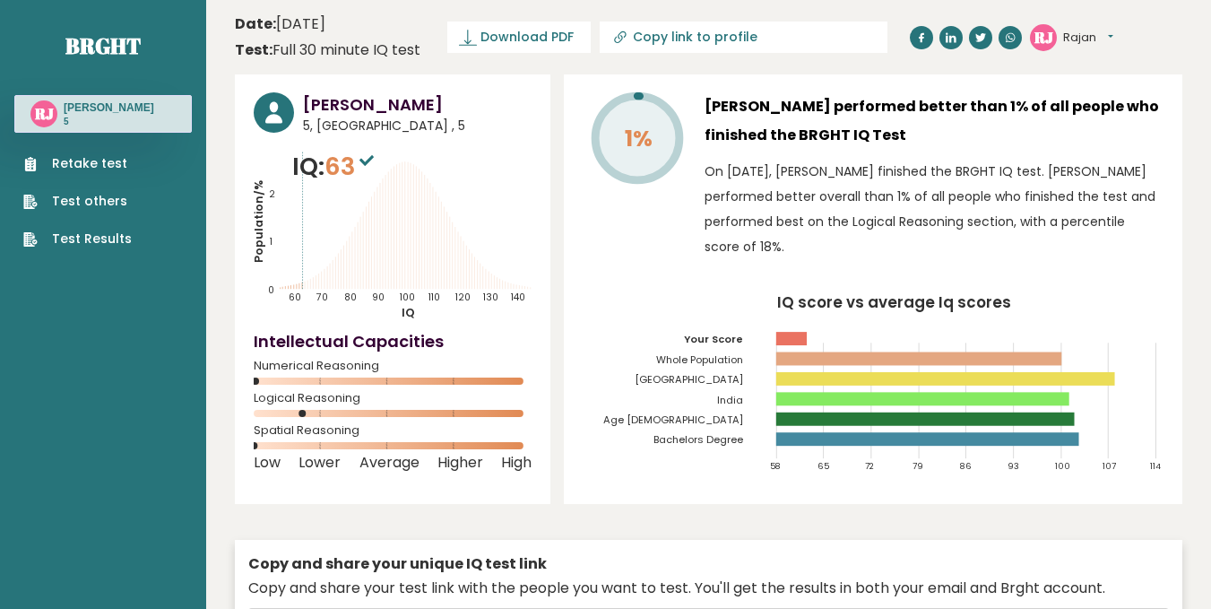 This screenshot has width=1211, height=609. Describe the element at coordinates (708, 588) in the screenshot. I see `div: Copy and share your test link with the people you want to test. You'll get the results in both yo...` at that location.